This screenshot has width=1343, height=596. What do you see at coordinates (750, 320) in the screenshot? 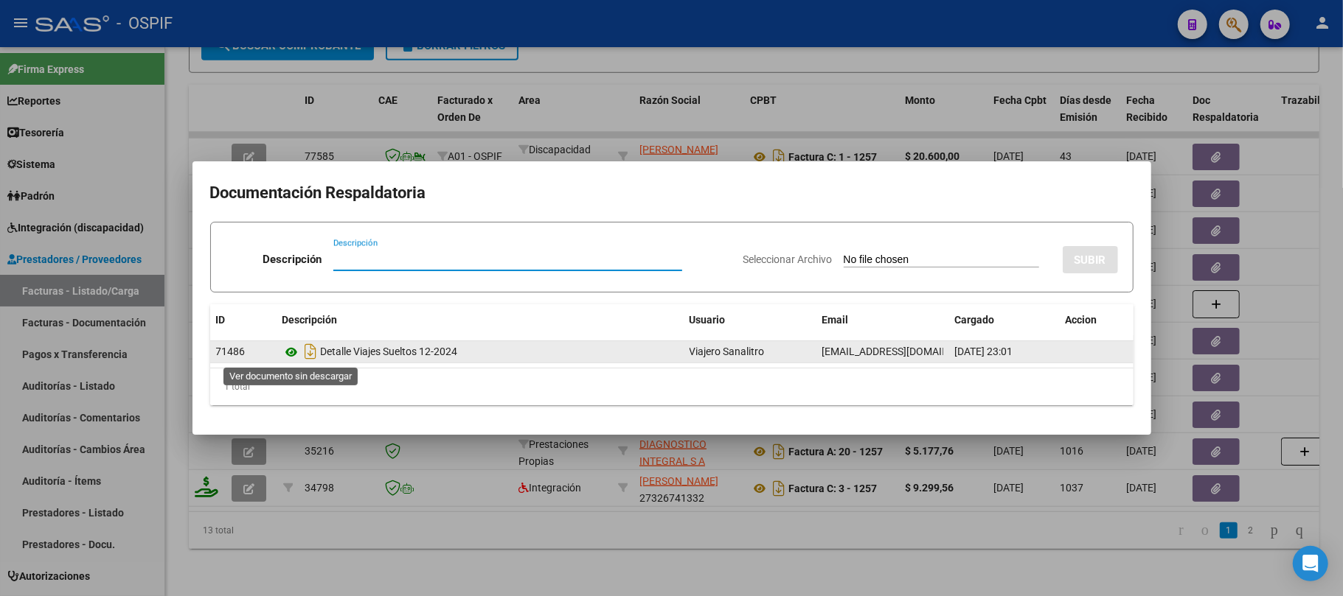
I see `datatable-header-cell: Usuario` at bounding box center [750, 320].